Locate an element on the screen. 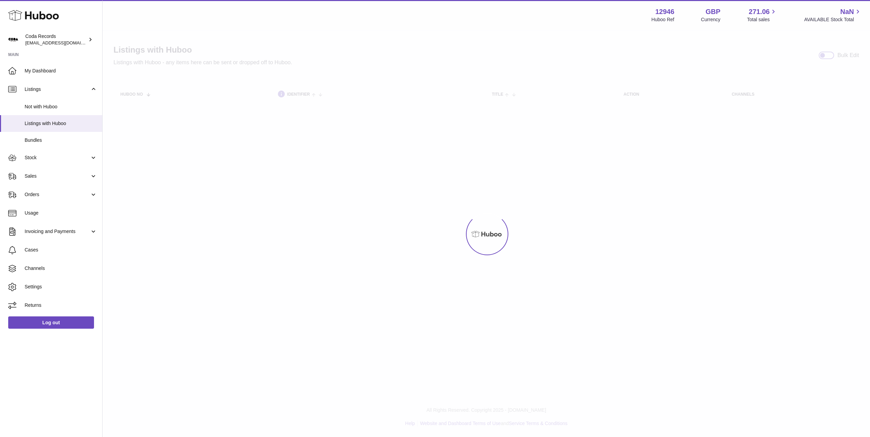 This screenshot has width=870, height=437. span: Channels is located at coordinates (61, 268).